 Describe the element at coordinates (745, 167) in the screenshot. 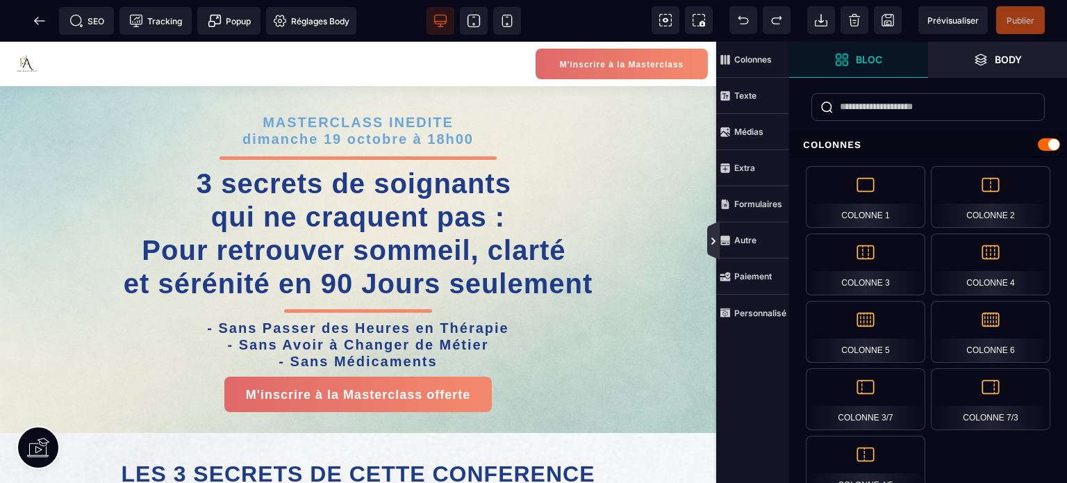

I see `strong: Extra` at that location.